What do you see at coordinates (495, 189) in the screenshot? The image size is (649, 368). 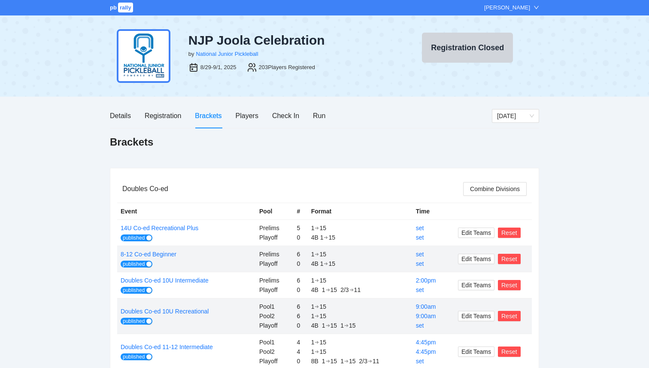 I see `span: Combine Divisions` at bounding box center [495, 189].